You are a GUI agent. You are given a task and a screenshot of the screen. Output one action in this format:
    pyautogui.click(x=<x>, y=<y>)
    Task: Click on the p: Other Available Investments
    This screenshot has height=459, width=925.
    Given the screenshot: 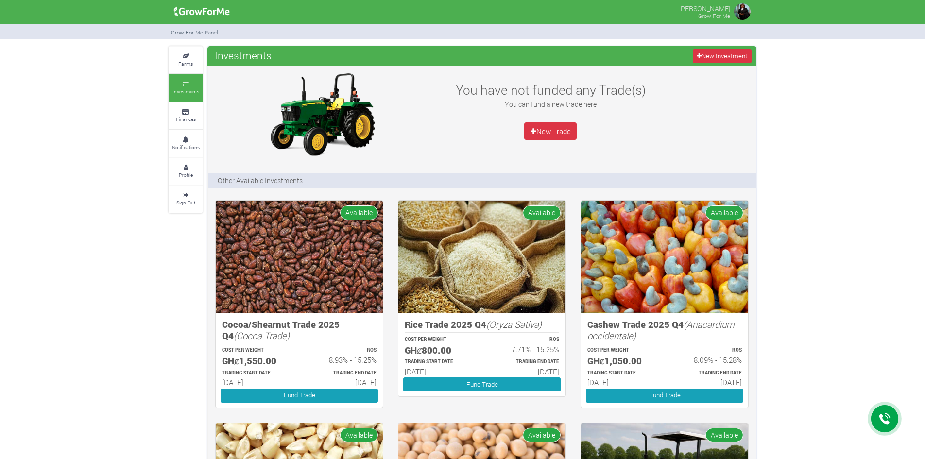 What is the action you would take?
    pyautogui.click(x=260, y=180)
    